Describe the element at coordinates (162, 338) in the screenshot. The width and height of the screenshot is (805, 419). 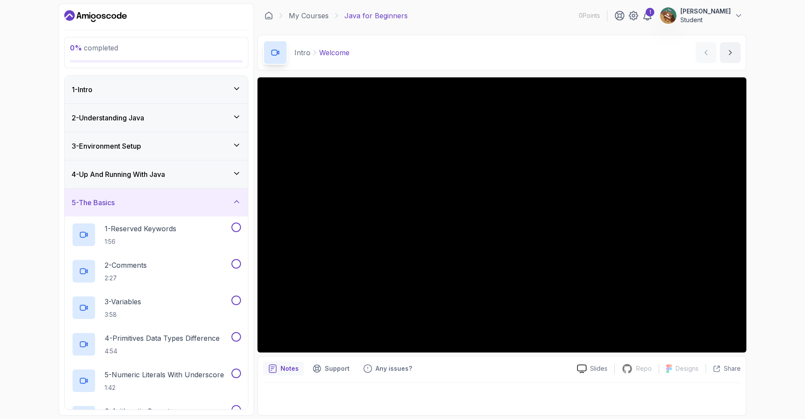
I see `p: 4 - Primitives Data Types Difference` at that location.